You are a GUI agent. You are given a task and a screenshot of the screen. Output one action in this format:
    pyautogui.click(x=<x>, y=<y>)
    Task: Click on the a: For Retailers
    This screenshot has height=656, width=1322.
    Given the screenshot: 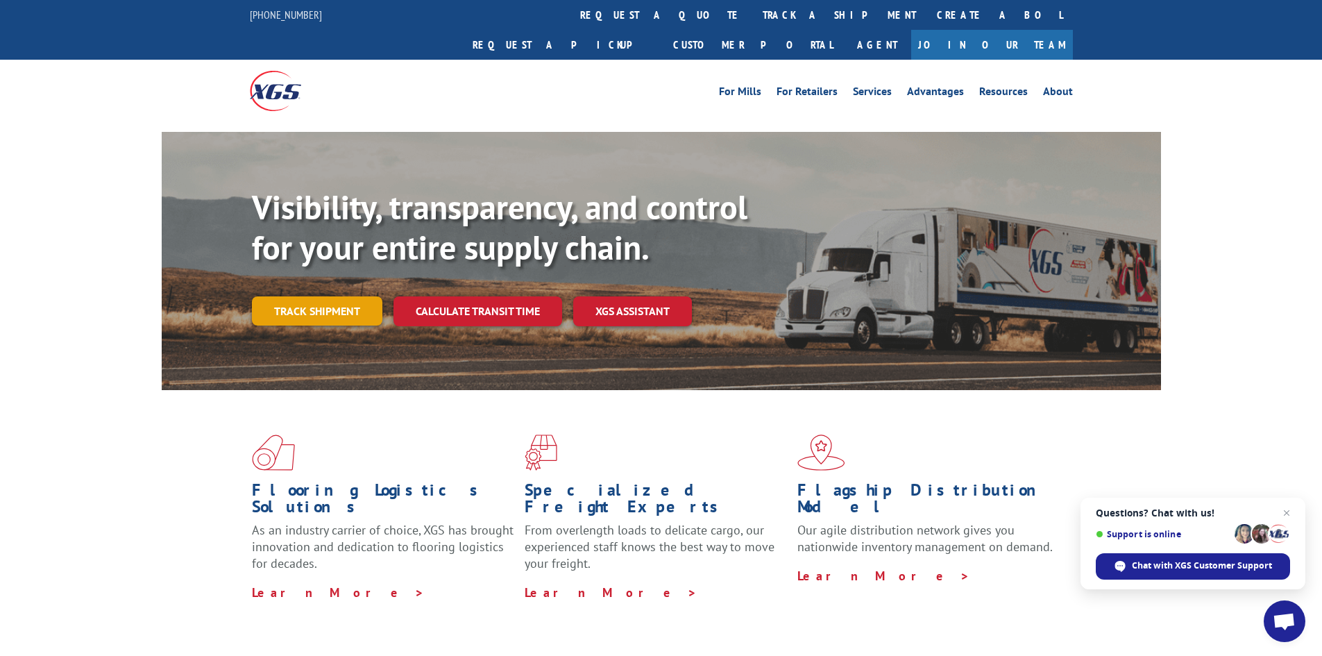 What is the action you would take?
    pyautogui.click(x=807, y=94)
    